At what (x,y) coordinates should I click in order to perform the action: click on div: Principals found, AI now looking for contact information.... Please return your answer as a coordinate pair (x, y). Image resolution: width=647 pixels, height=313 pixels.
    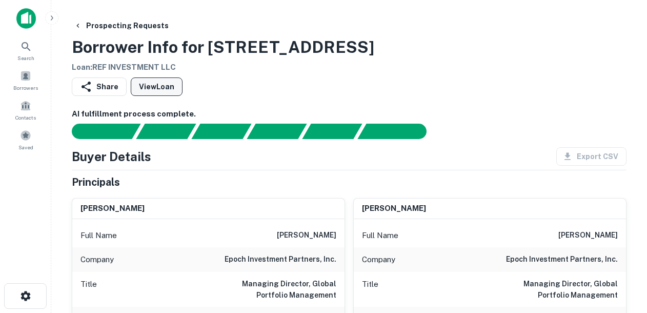
    Looking at the image, I should click on (276, 131).